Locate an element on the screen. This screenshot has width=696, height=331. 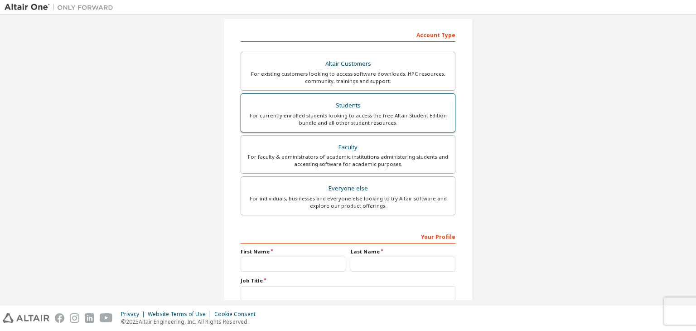
div: Faculty is located at coordinates (348, 147).